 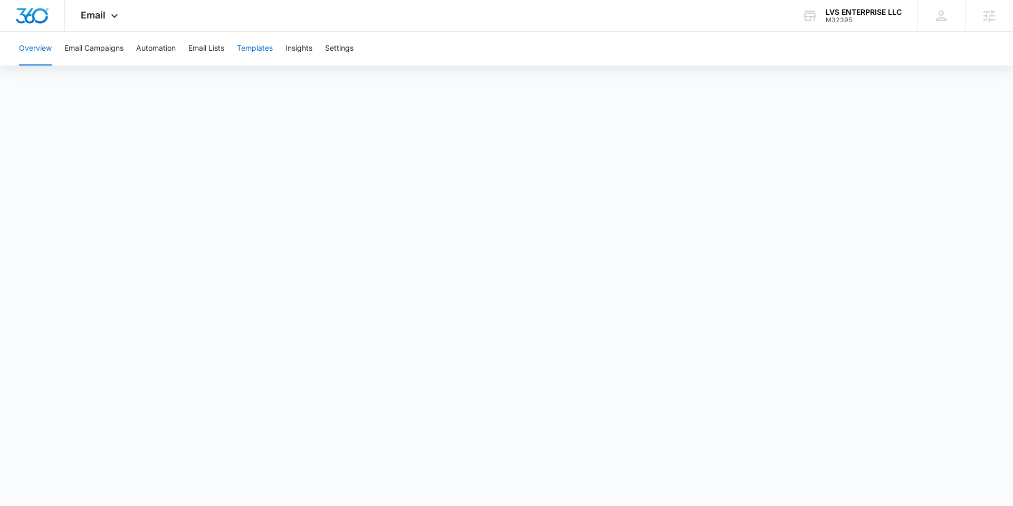 What do you see at coordinates (255, 49) in the screenshot?
I see `button: Templates` at bounding box center [255, 49].